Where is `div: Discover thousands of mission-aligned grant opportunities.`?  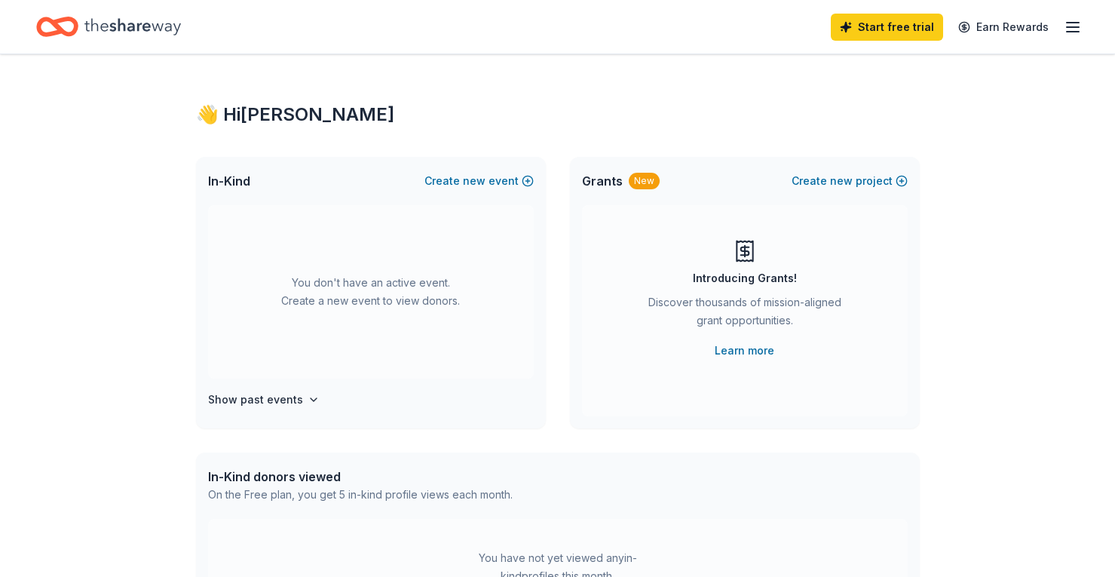 div: Discover thousands of mission-aligned grant opportunities. is located at coordinates (745, 314).